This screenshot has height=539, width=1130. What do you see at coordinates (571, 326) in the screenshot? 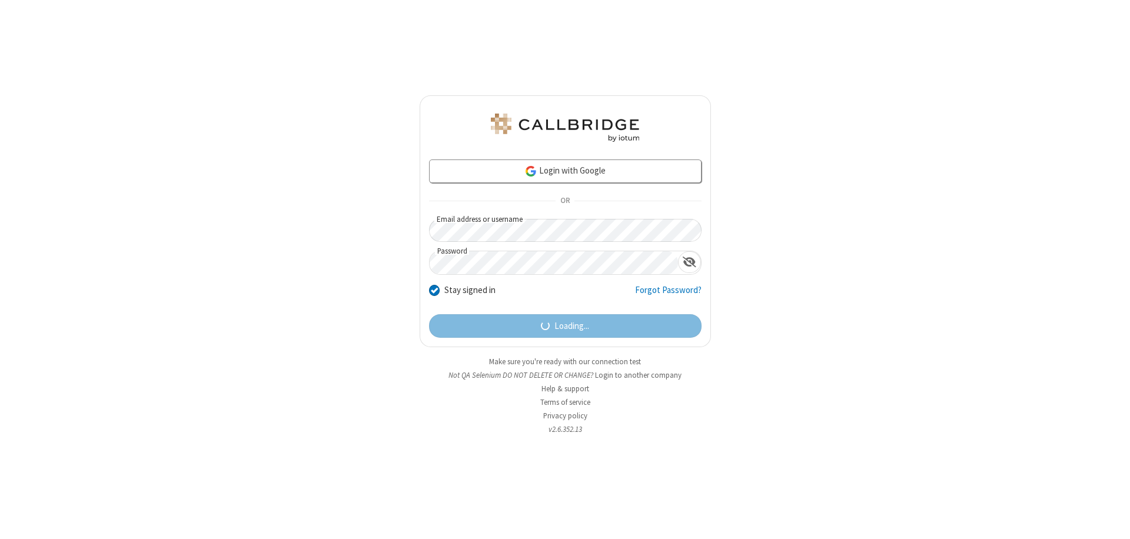
I see `span: Loading...` at bounding box center [571, 326].